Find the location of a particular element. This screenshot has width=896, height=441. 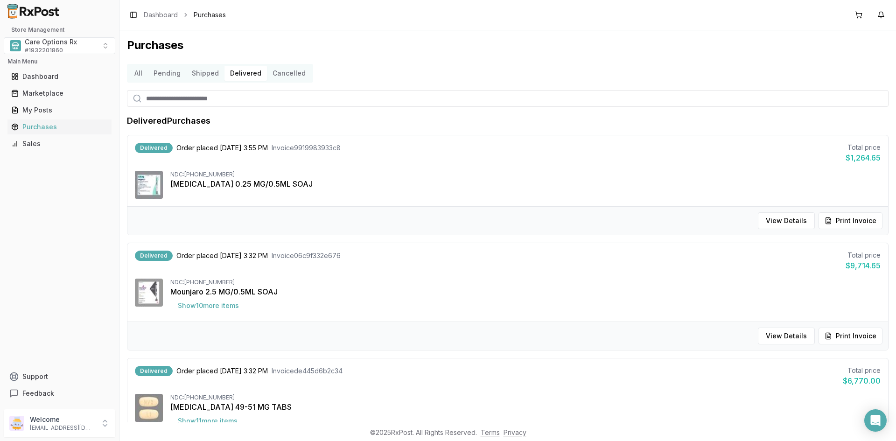

span: Feedback is located at coordinates (38, 393).